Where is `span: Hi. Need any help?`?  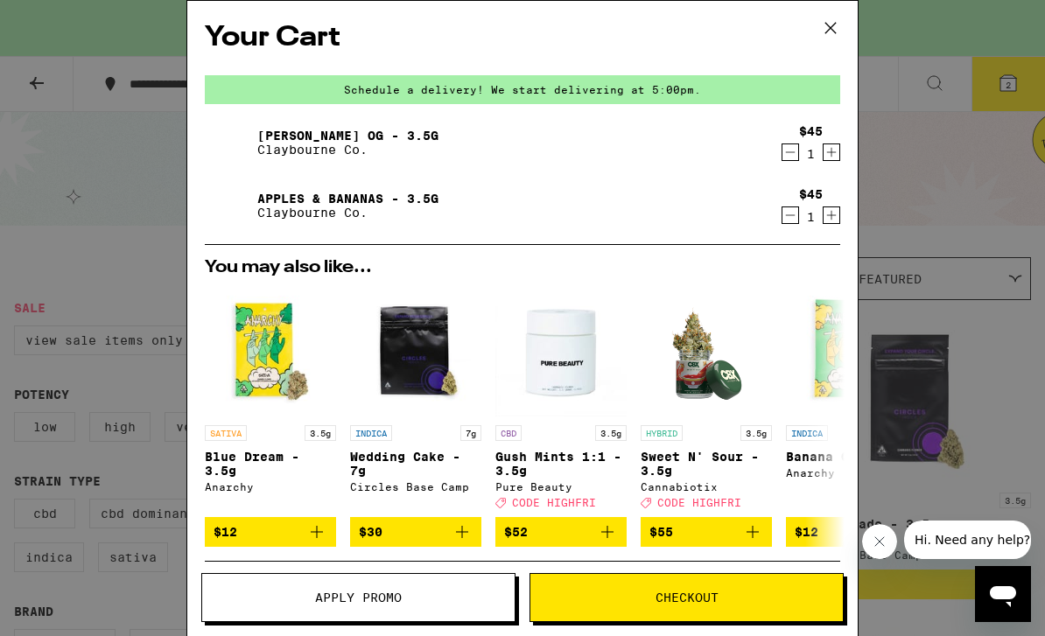
span: Hi. Need any help? is located at coordinates (68, 19).